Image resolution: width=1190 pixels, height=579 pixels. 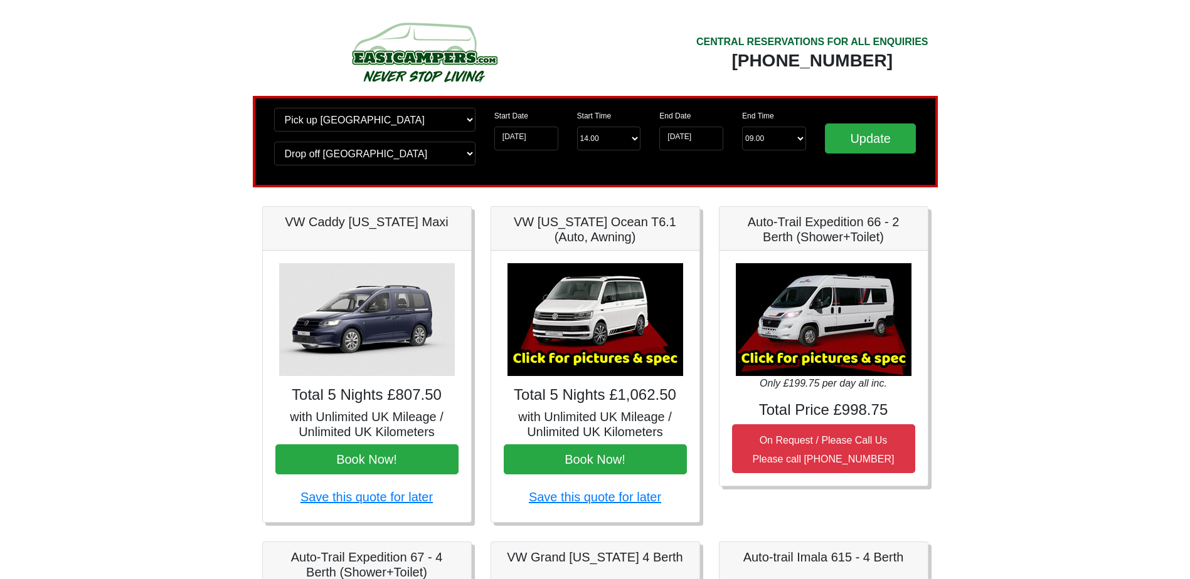 I want to click on label: End Time, so click(x=758, y=116).